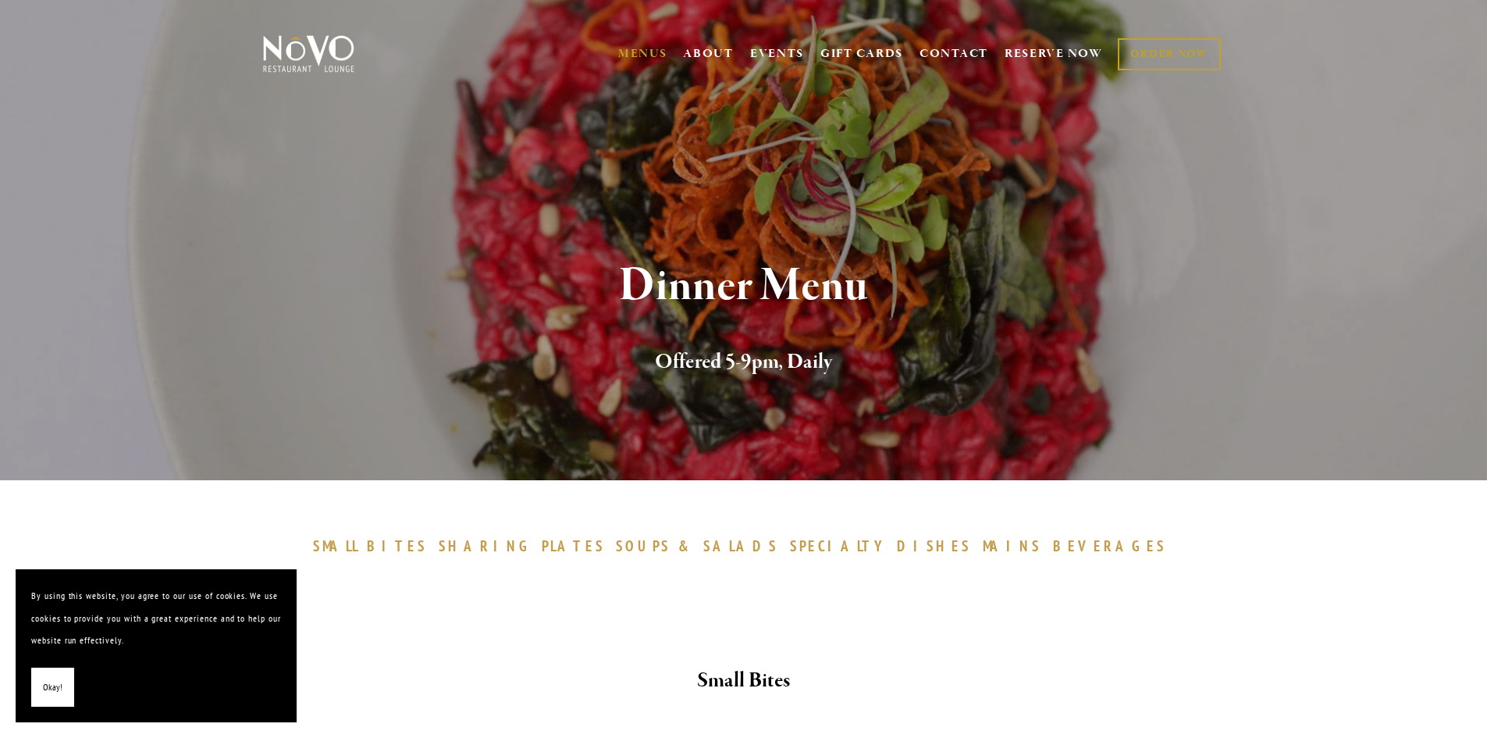 The height and width of the screenshot is (738, 1487). I want to click on section: Cookie banner, so click(156, 646).